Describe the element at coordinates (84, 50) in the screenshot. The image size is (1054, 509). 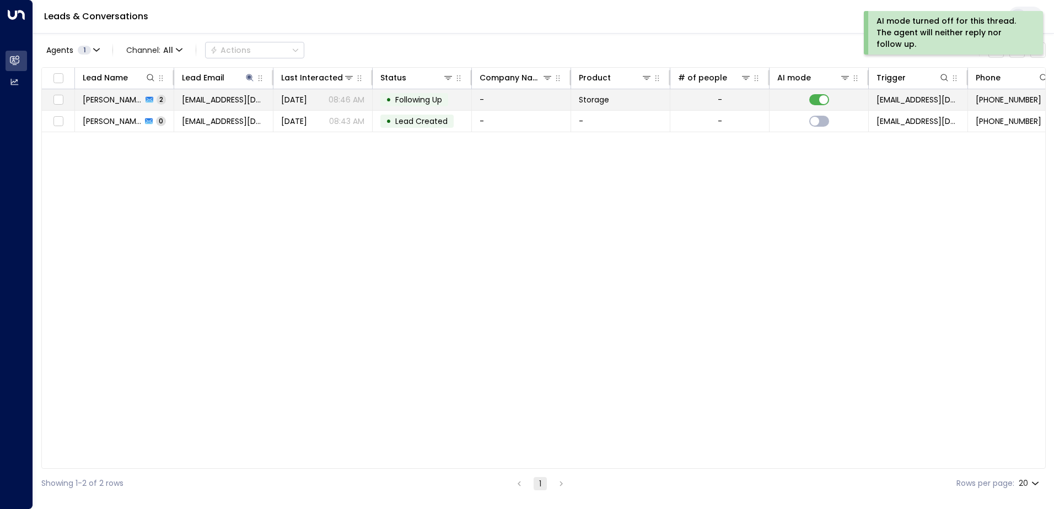
I see `span: 1` at that location.